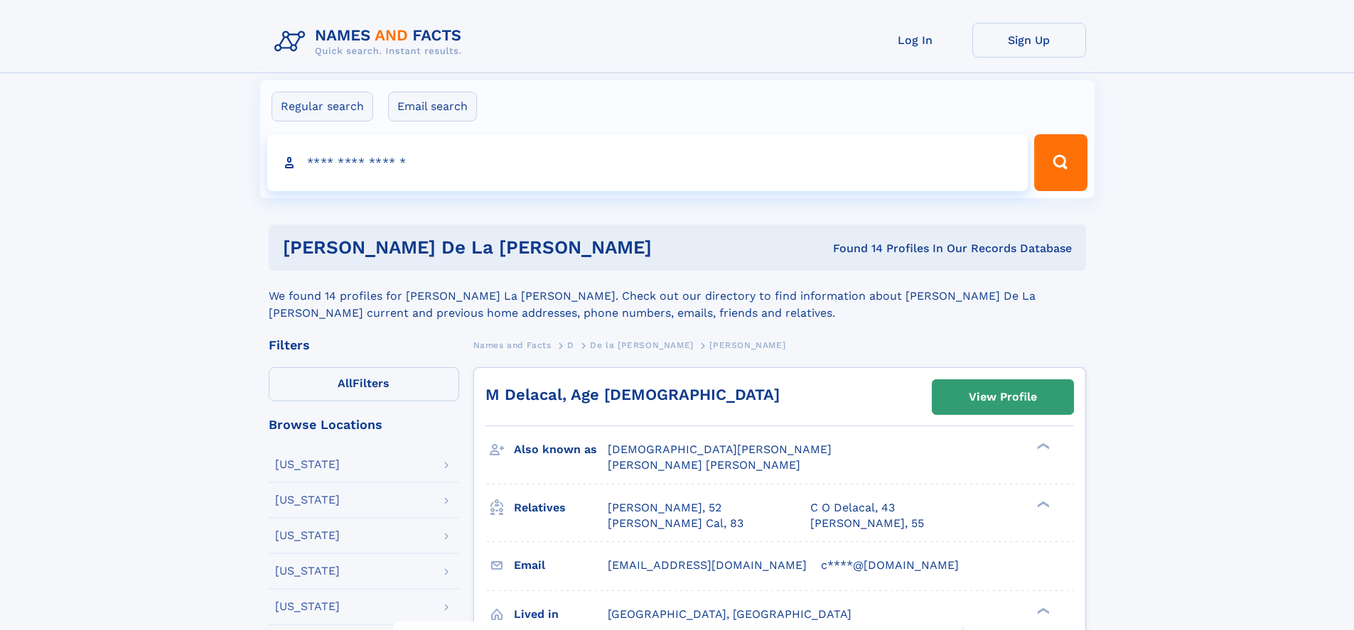 The image size is (1354, 630). What do you see at coordinates (571, 345) in the screenshot?
I see `span: D` at bounding box center [571, 345].